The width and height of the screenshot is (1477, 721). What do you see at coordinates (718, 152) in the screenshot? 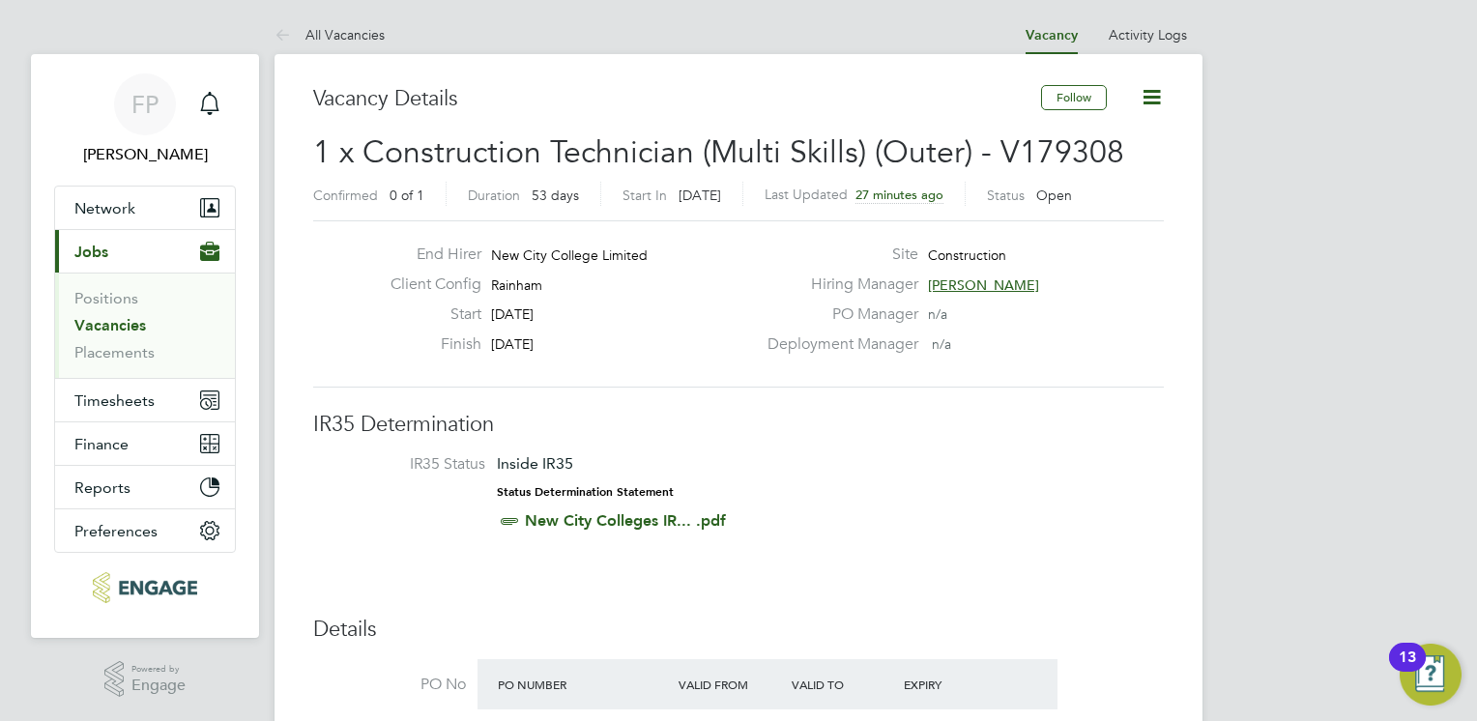
I see `span: 1 x Construction Technician (Multi Skills) (Outer) - V179308` at bounding box center [718, 152].